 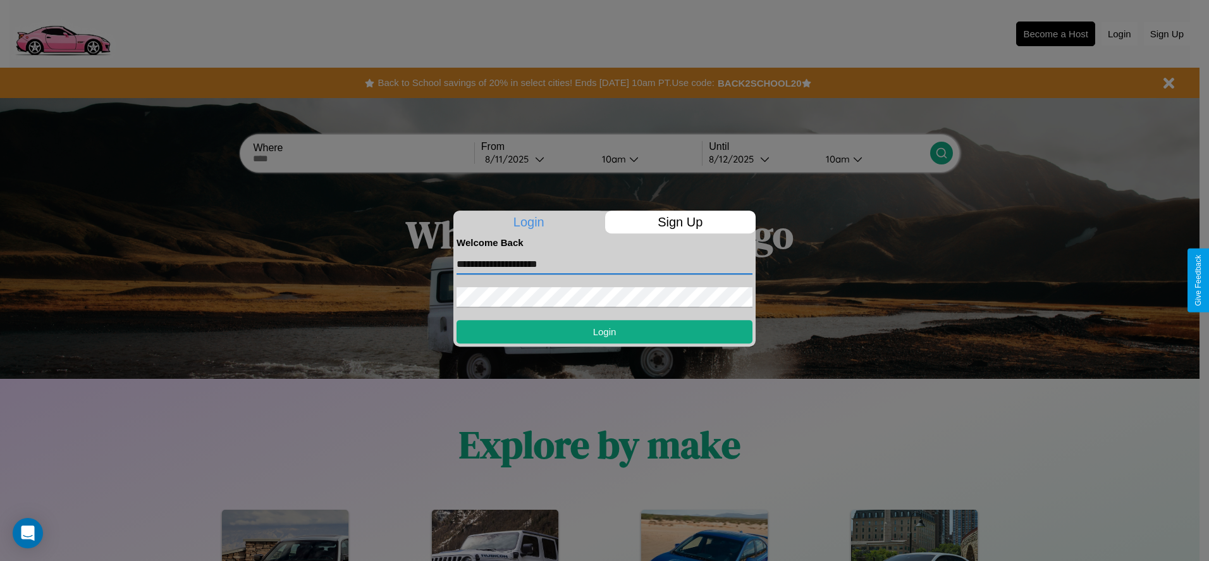 I want to click on div: Open Intercom Messenger, so click(x=28, y=533).